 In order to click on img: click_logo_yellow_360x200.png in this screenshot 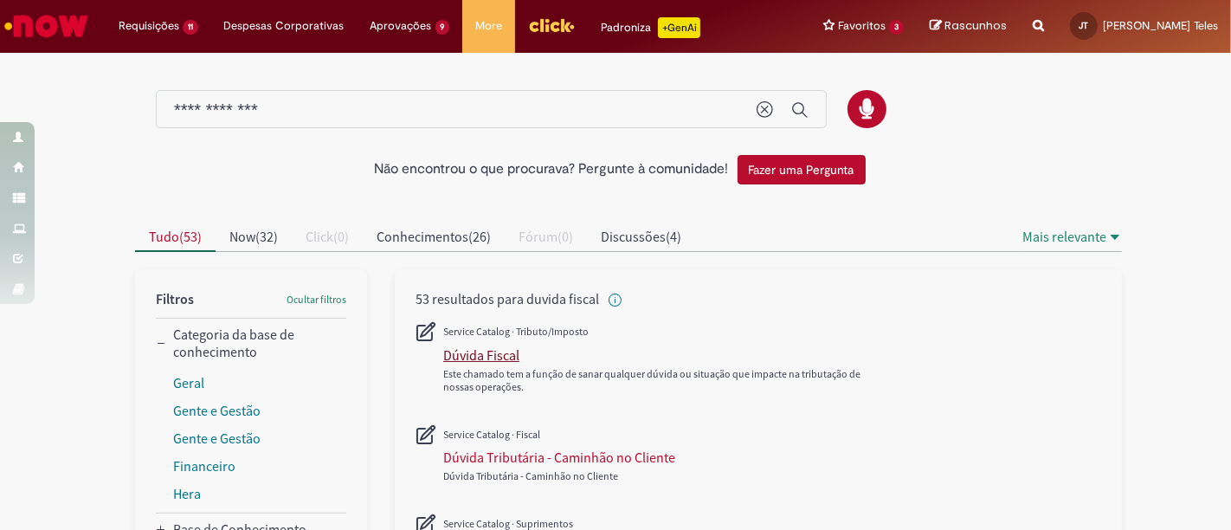, I will do `click(551, 25)`.